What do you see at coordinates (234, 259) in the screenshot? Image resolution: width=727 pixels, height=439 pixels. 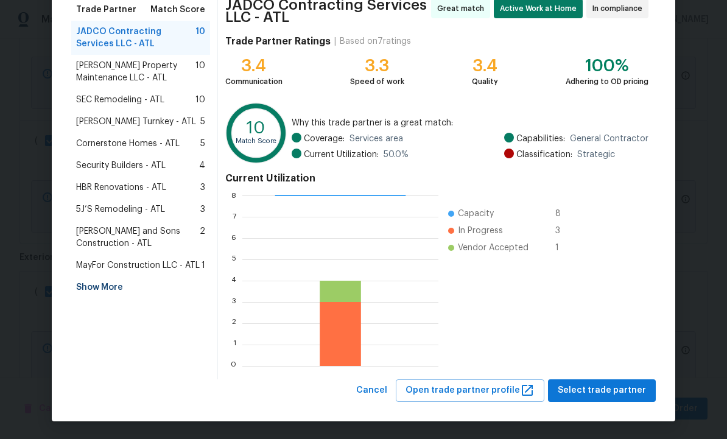 I see `text: 5` at bounding box center [234, 259].